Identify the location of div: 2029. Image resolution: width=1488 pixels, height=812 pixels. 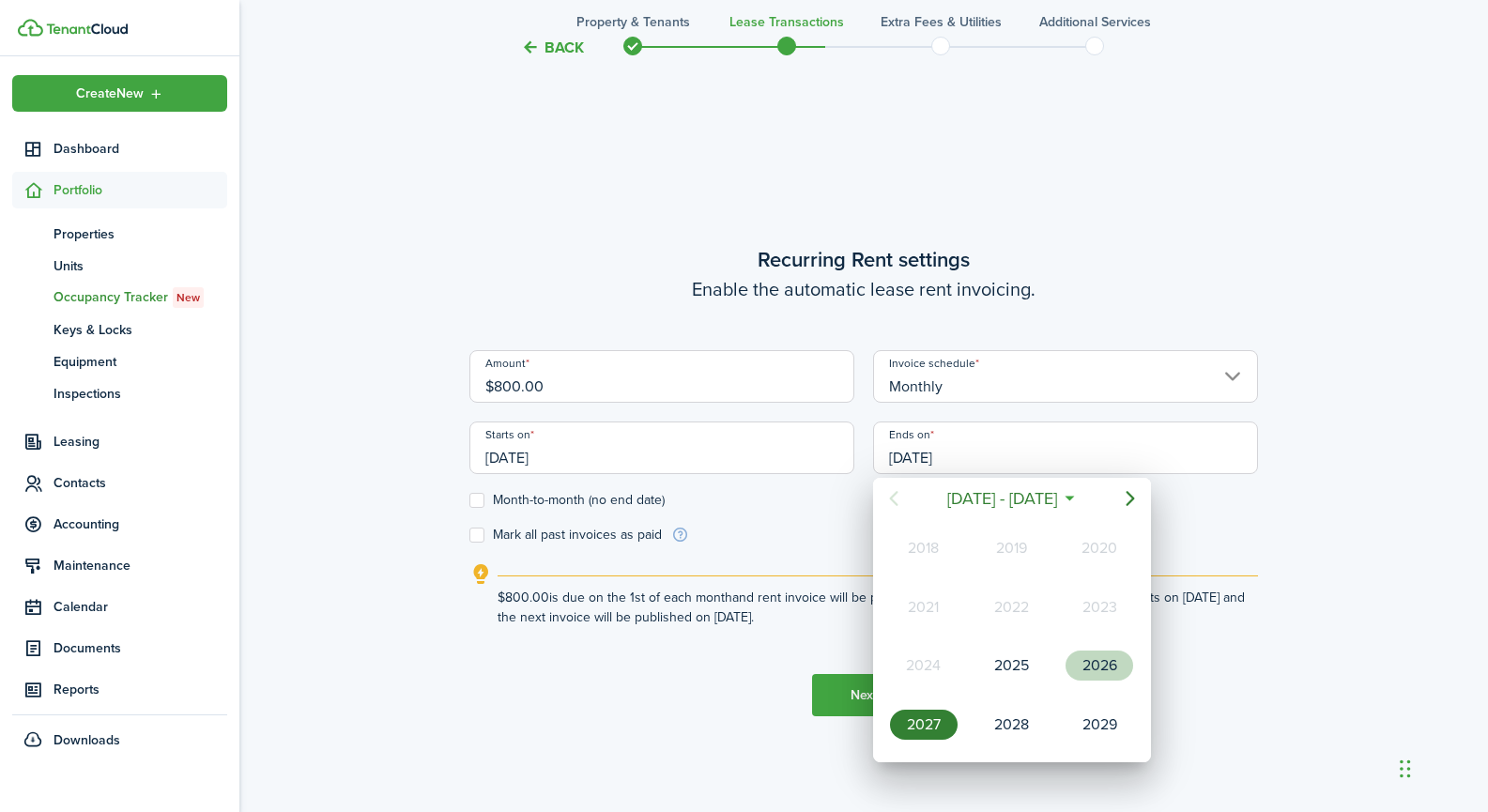
(1099, 724).